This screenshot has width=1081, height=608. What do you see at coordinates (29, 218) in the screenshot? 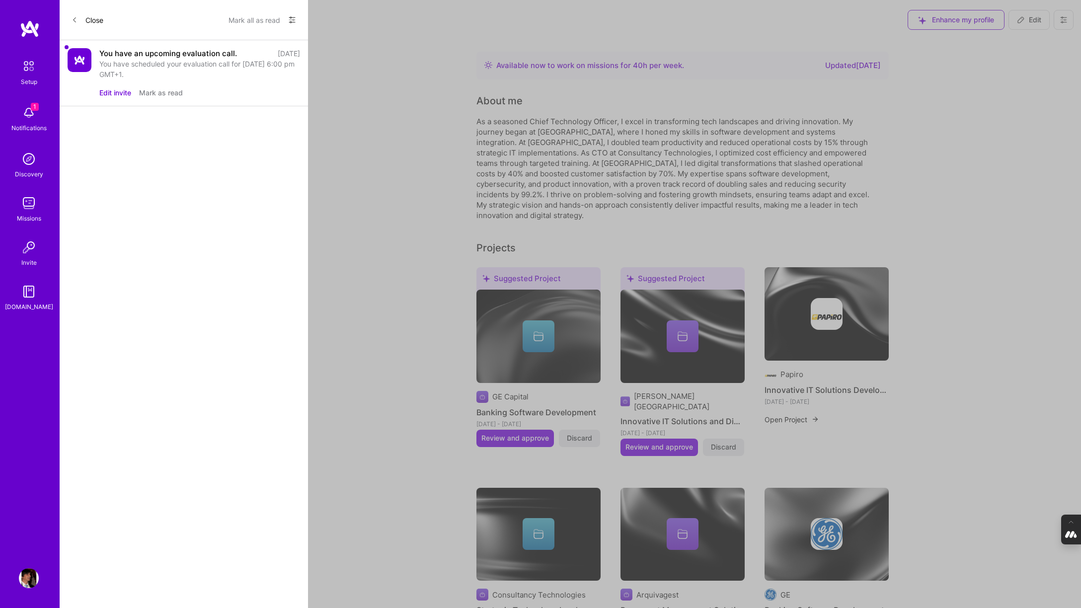
I see `div: Missions` at bounding box center [29, 218].